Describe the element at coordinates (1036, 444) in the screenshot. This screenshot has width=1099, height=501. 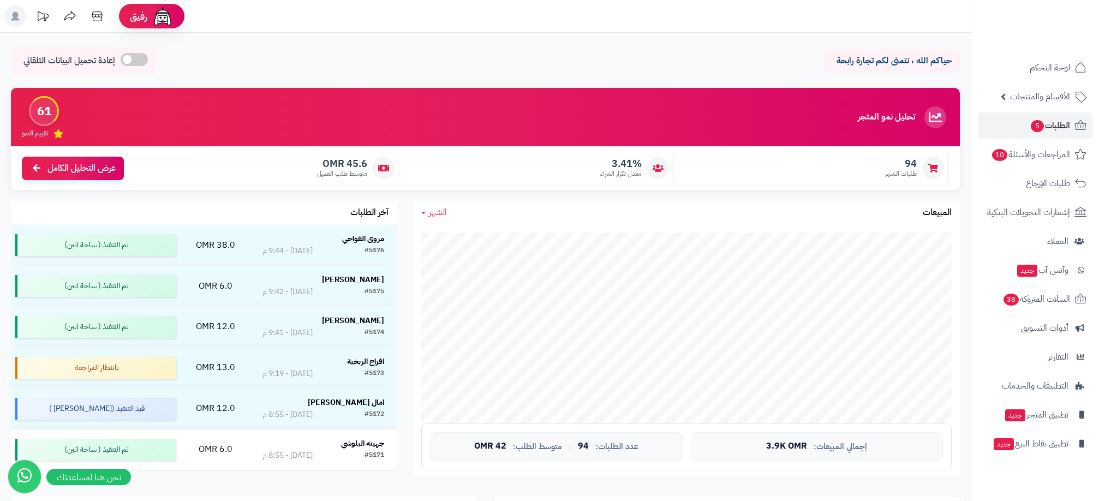
I see `a: تطبيق نقاط البيعجديد` at that location.